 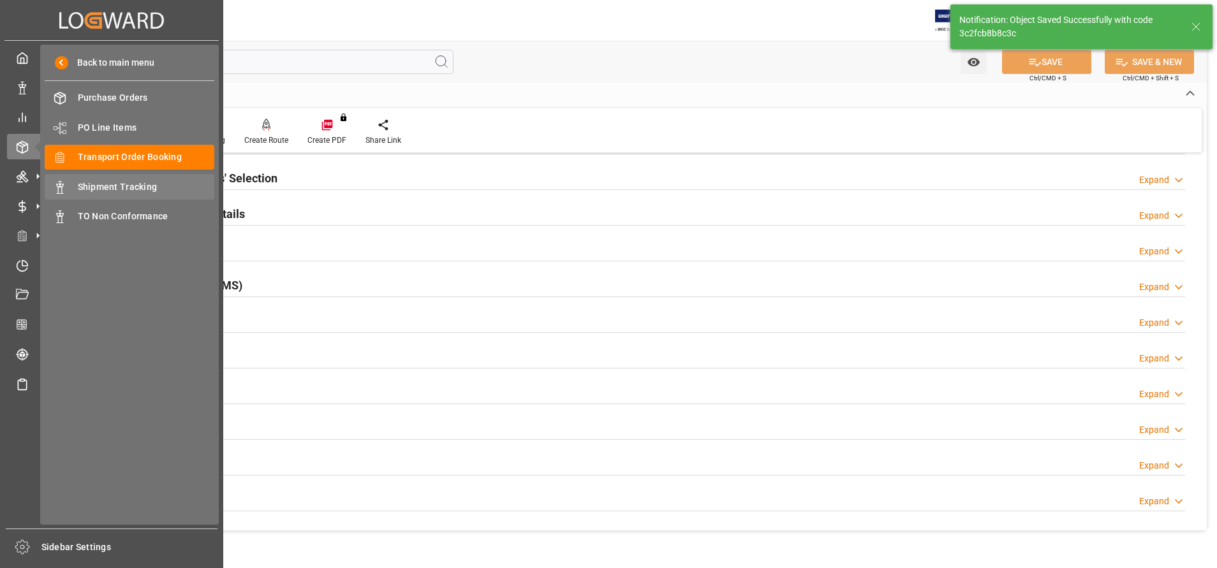 I want to click on div: Share Link, so click(x=383, y=140).